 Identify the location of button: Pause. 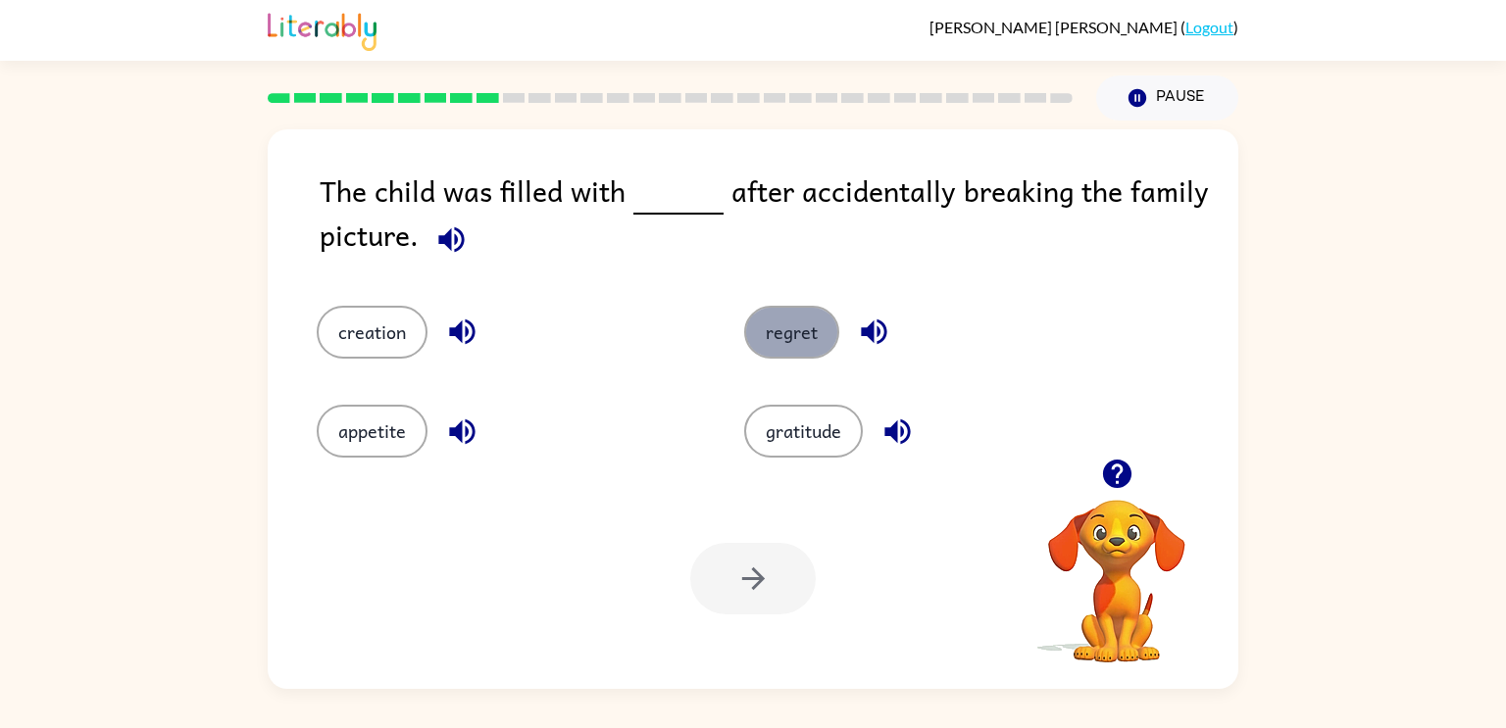
(1167, 98).